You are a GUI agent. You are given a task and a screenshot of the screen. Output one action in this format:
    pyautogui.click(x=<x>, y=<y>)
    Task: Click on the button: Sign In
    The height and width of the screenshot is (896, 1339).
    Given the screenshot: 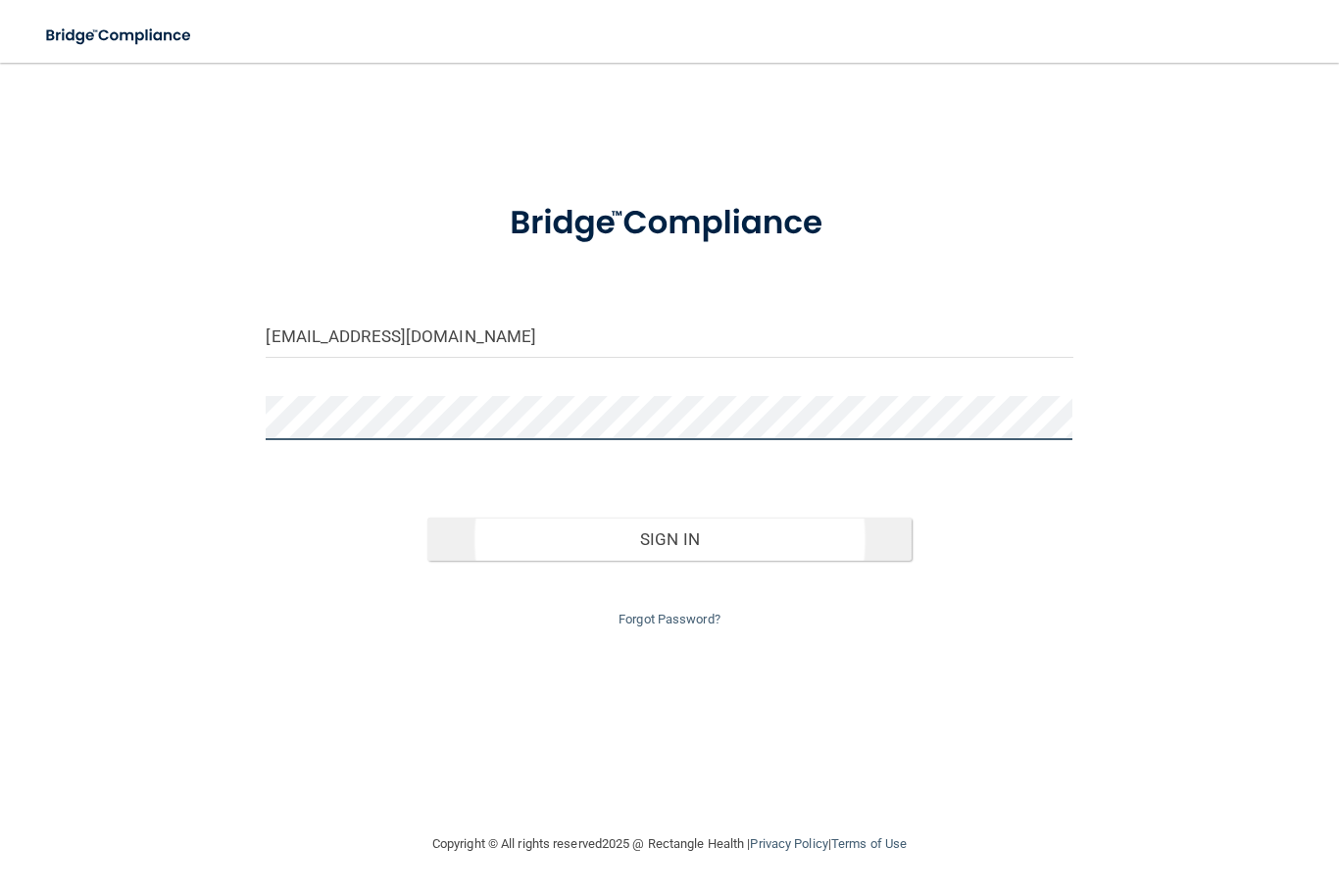 What is the action you would take?
    pyautogui.click(x=670, y=539)
    